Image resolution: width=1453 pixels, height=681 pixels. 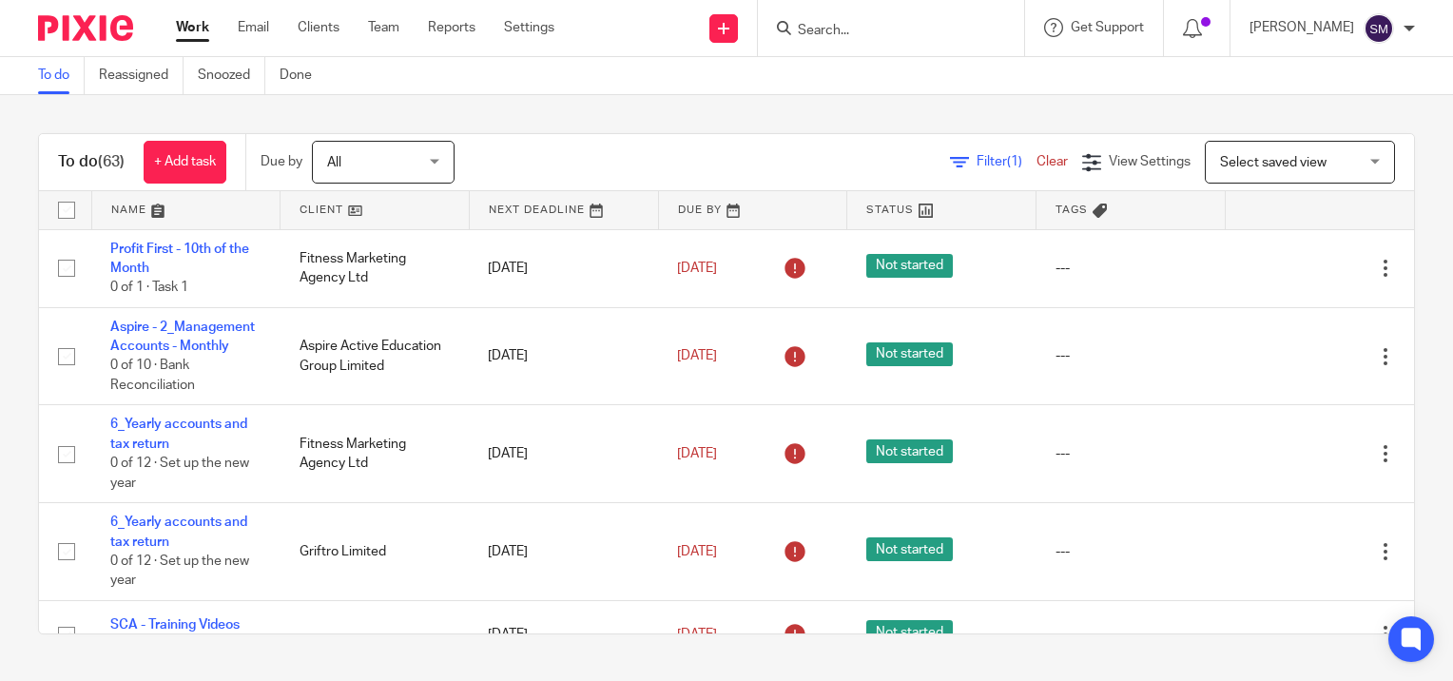 What do you see at coordinates (111, 162) in the screenshot?
I see `span: (63)` at bounding box center [111, 162].